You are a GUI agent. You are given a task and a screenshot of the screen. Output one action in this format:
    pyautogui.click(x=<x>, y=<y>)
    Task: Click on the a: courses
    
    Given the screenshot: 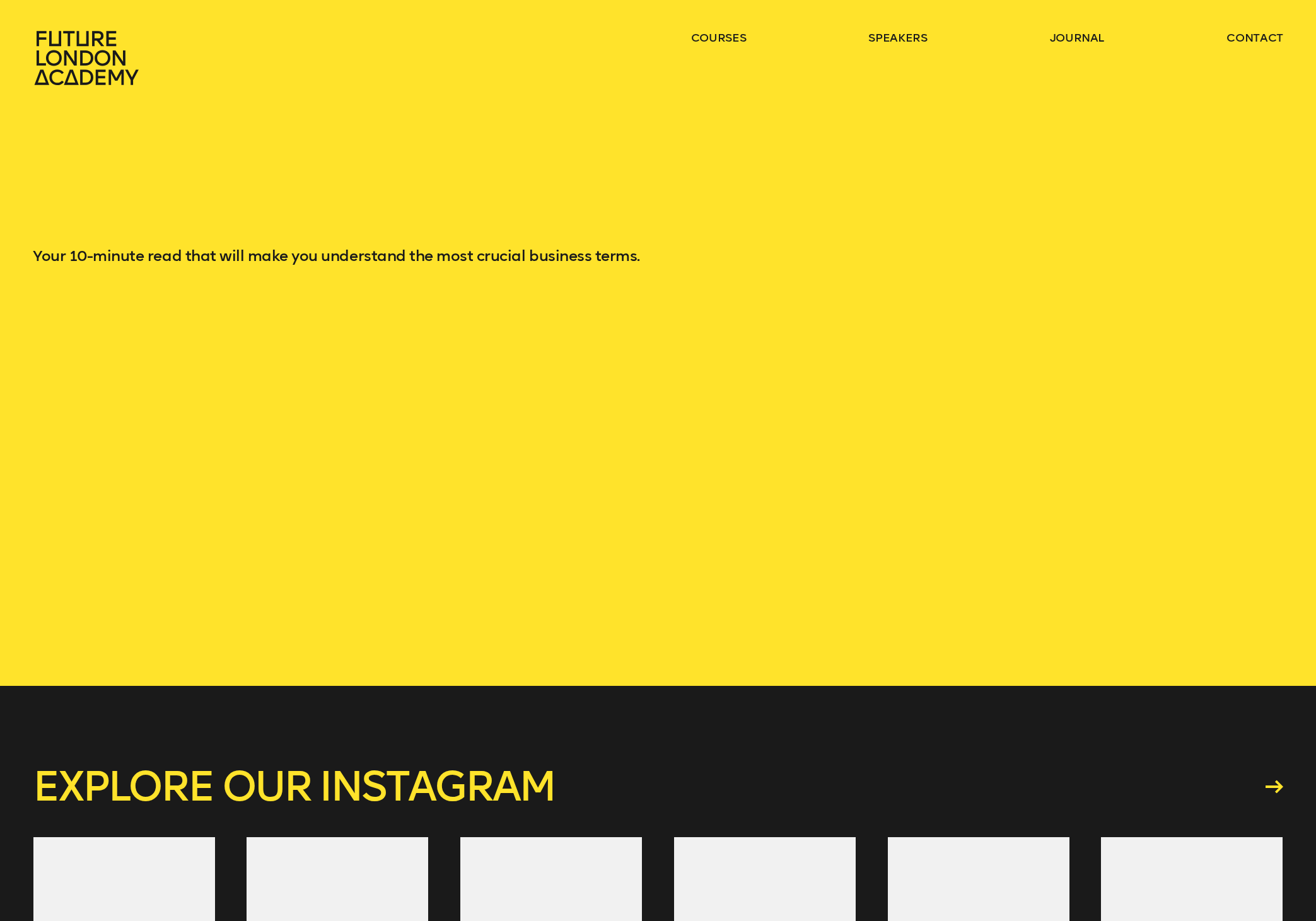 What is the action you would take?
    pyautogui.click(x=719, y=37)
    